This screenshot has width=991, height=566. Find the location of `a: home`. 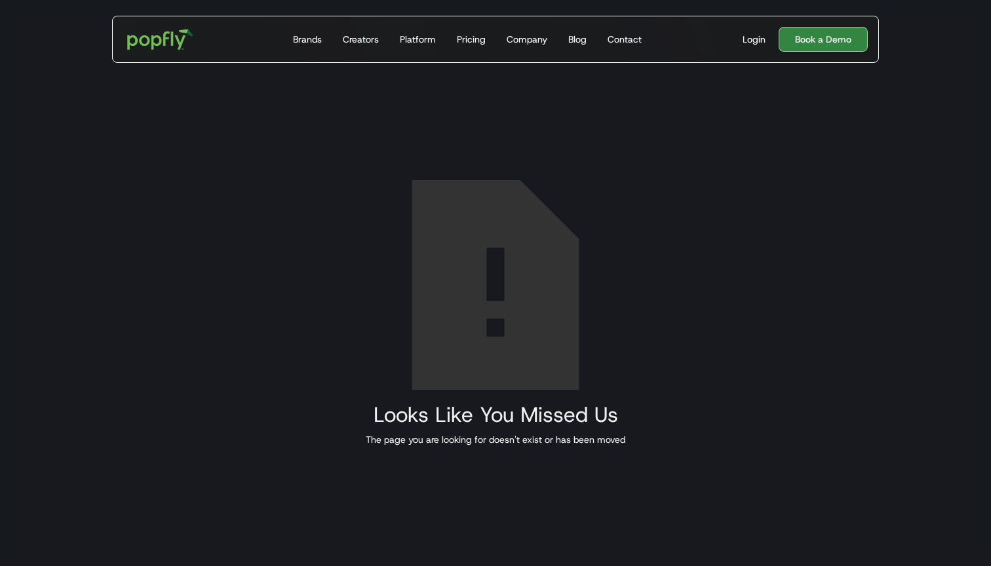

a: home is located at coordinates (160, 39).